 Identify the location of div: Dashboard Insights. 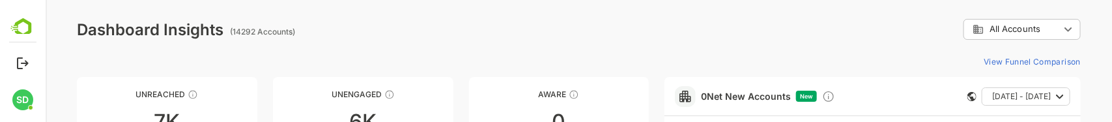
(104, 29).